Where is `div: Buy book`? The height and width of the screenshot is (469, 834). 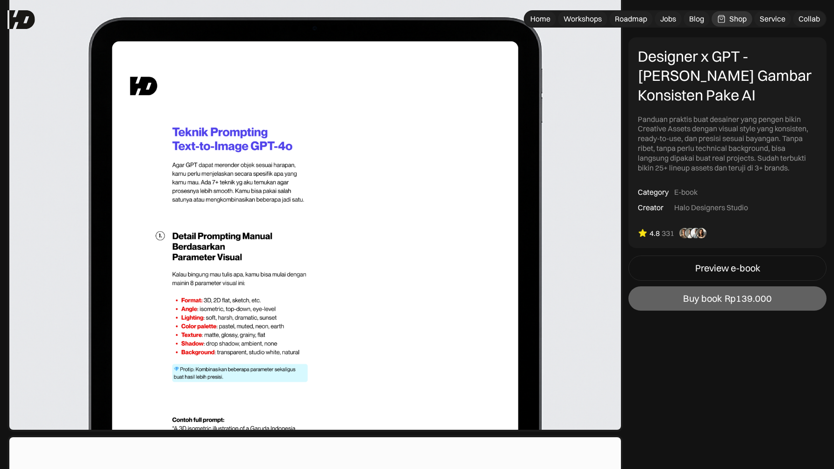 div: Buy book is located at coordinates (703, 299).